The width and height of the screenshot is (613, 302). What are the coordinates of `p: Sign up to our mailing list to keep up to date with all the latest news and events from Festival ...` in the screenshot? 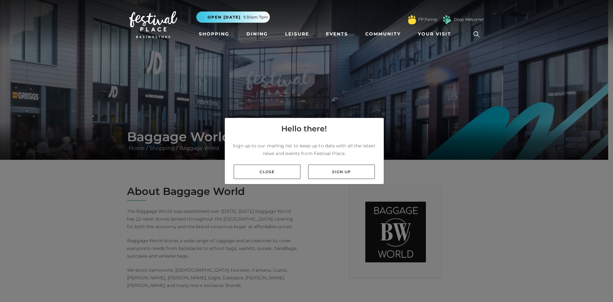 It's located at (304, 150).